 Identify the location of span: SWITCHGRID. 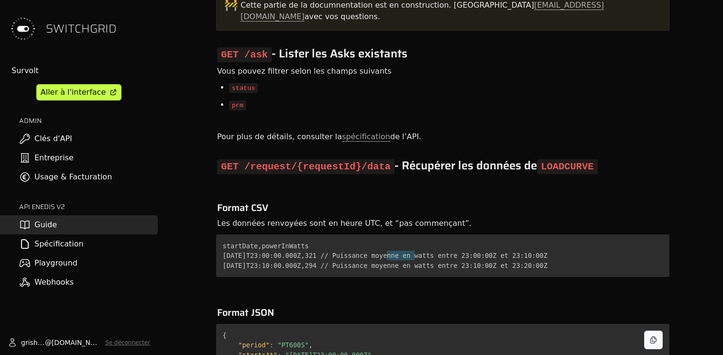
(81, 29).